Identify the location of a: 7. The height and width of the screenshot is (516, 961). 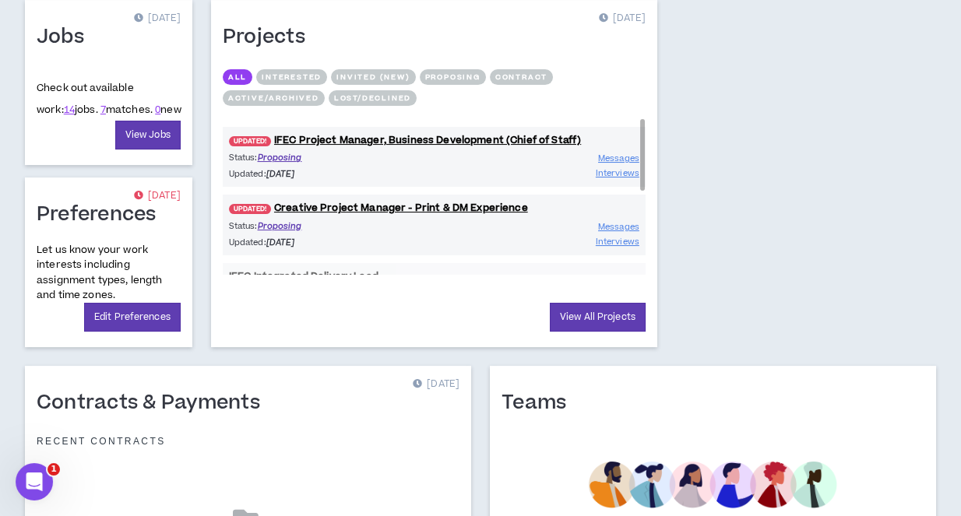
(103, 110).